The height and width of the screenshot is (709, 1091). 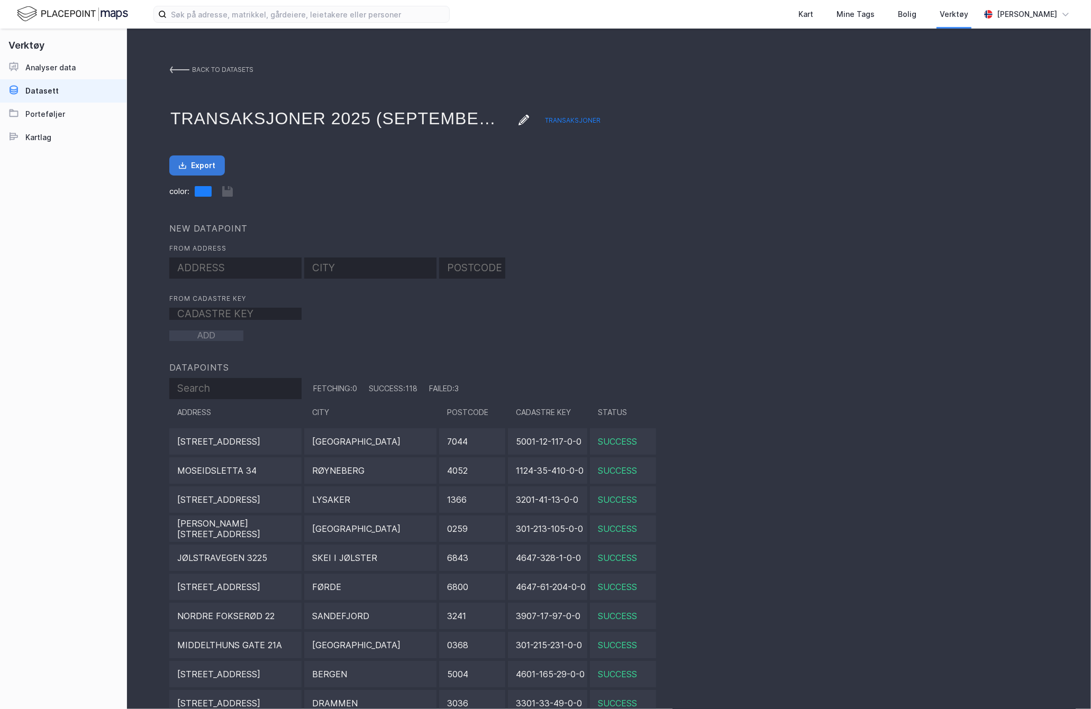 I want to click on div: Porteføljer, so click(x=45, y=114).